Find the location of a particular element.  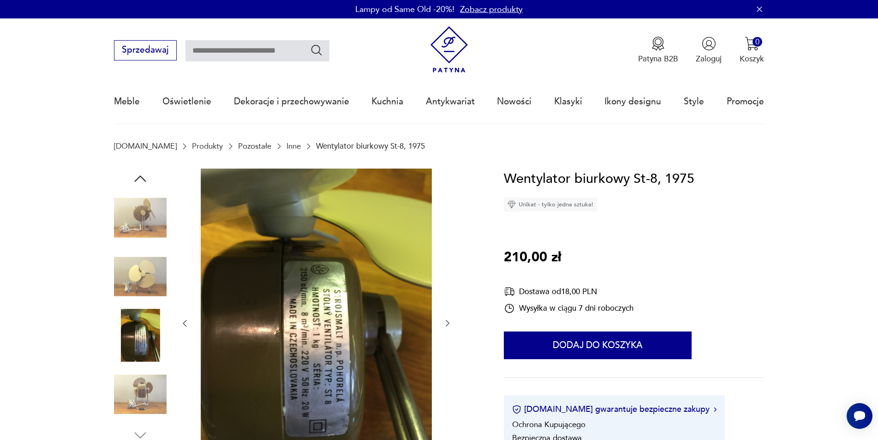

div: Wysyłka w ciągu 7 dni roboczych is located at coordinates (568, 308).